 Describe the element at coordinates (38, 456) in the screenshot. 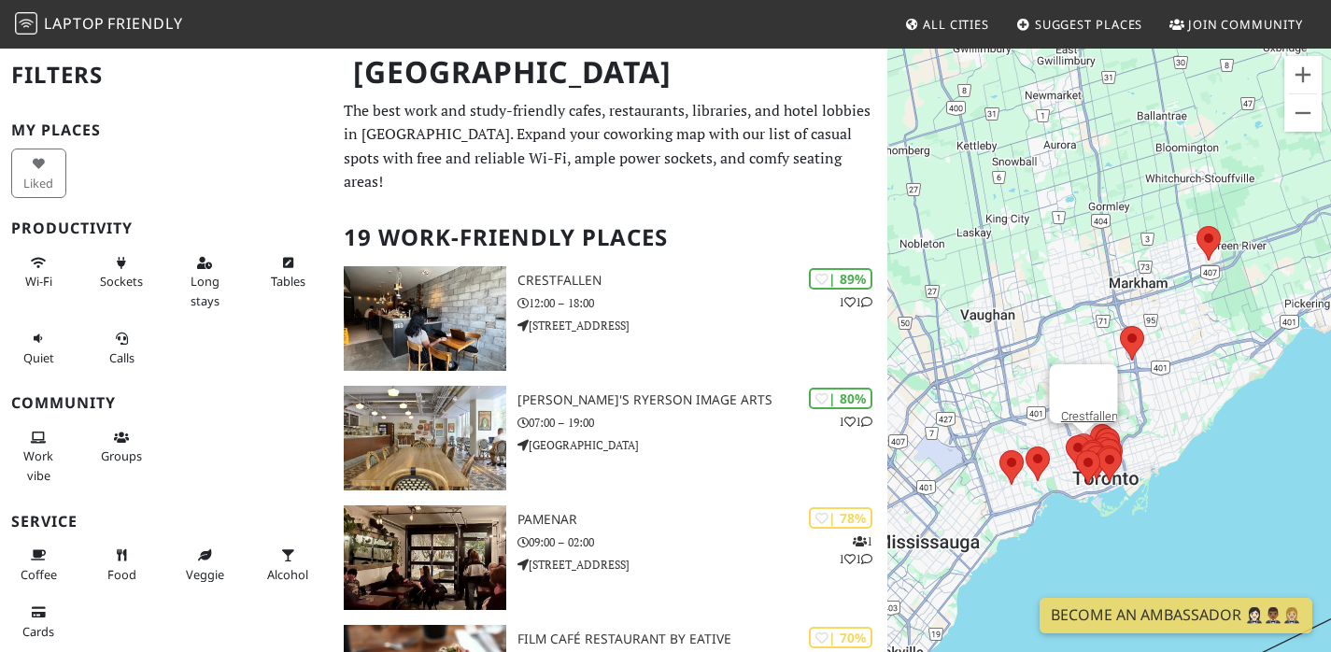

I see `button: Work vibe` at that location.